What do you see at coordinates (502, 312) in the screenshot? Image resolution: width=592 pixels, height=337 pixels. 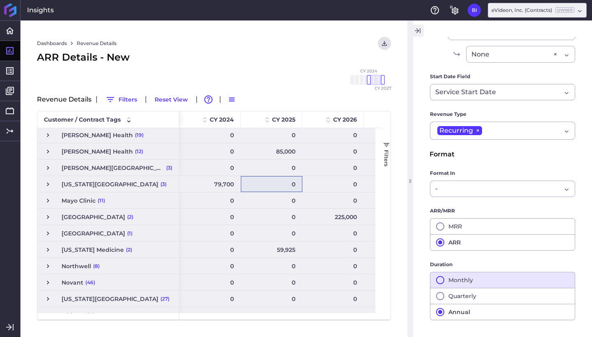 I see `button: Annual` at bounding box center [502, 312].